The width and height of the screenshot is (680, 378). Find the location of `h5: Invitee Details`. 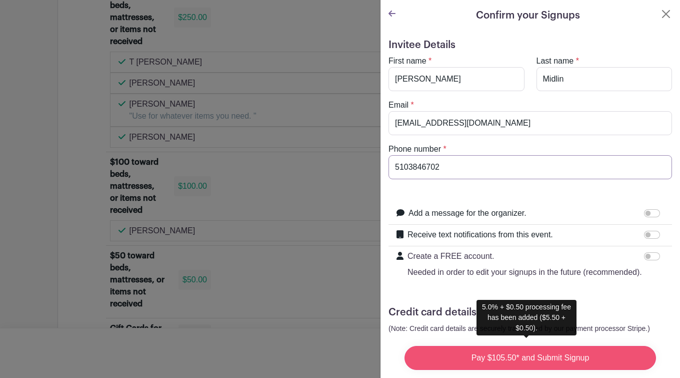

h5: Invitee Details is located at coordinates (530, 45).